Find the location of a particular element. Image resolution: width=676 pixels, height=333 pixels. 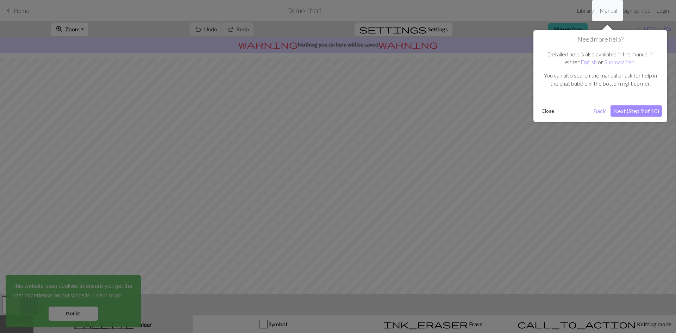

button: Back is located at coordinates (600, 111).